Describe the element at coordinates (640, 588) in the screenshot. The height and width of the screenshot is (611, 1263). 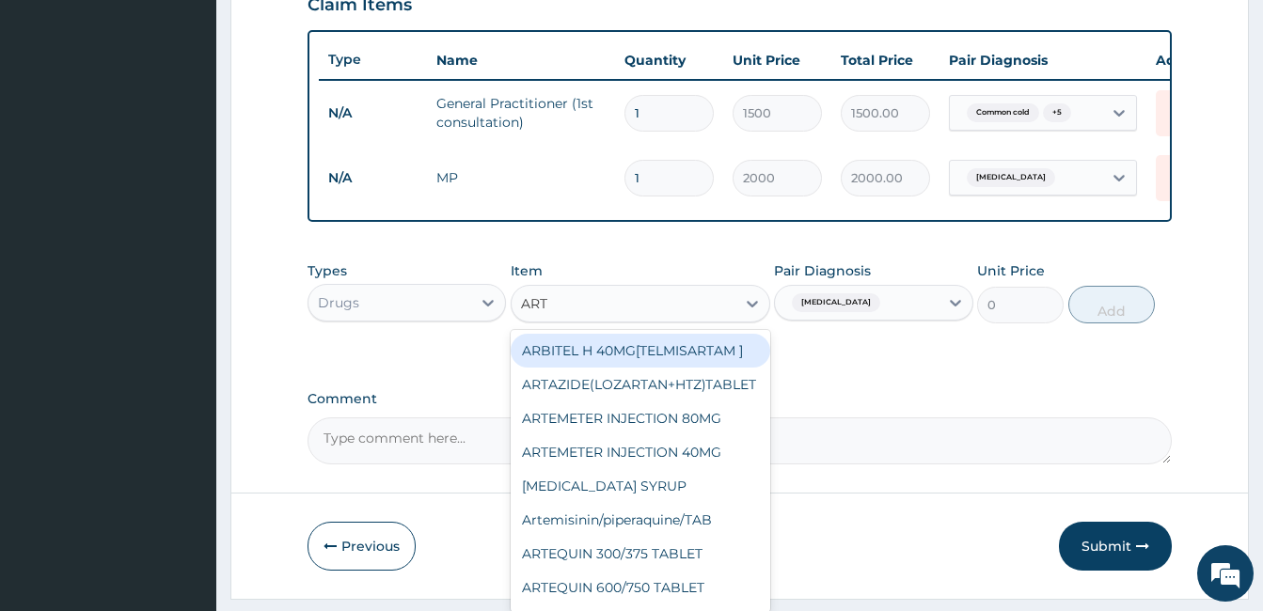
I see `div: ARTEQUIN 600/750 TABLET` at that location.